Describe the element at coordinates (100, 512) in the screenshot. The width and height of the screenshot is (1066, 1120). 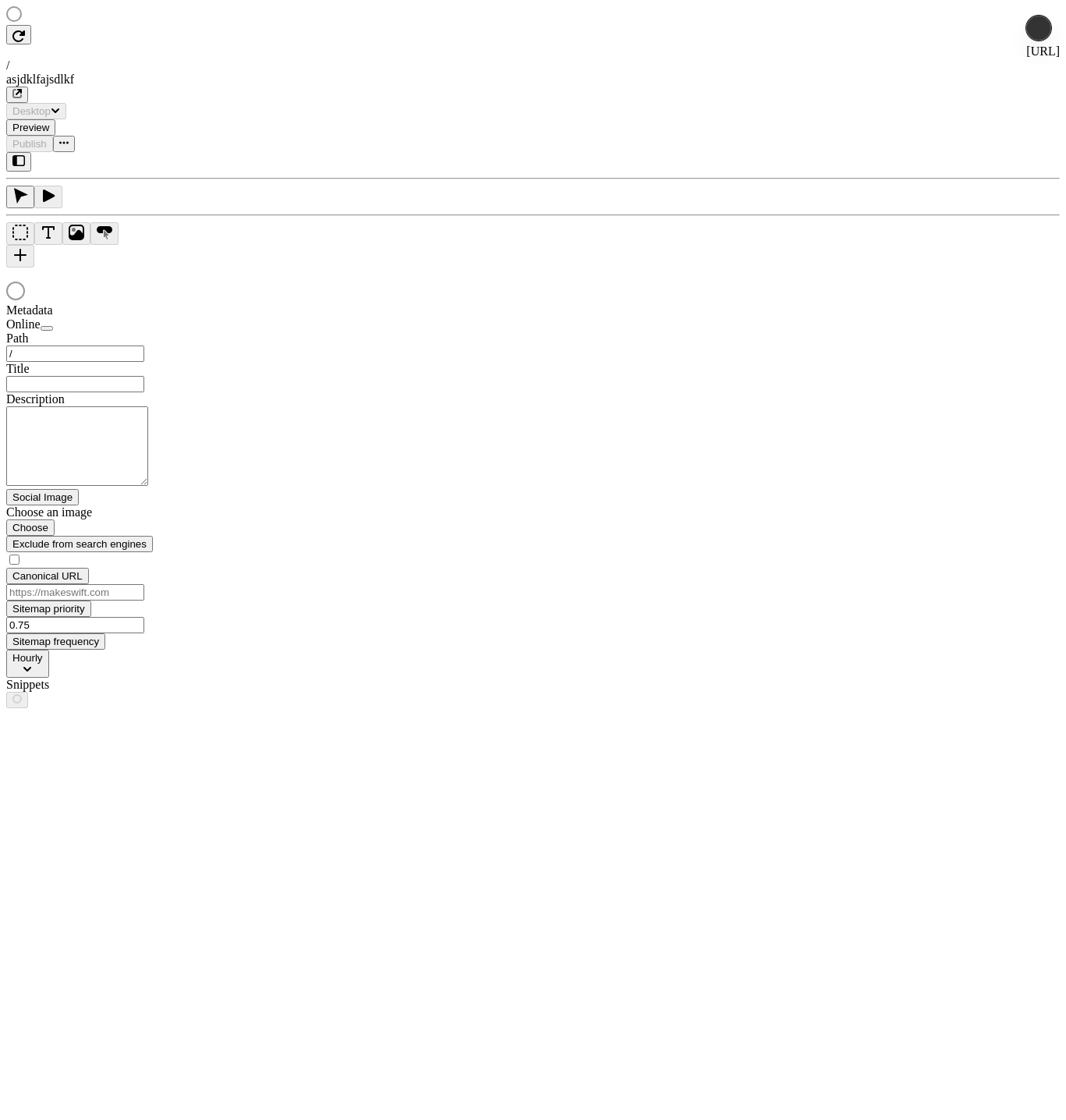
I see `div: Choose an image` at that location.